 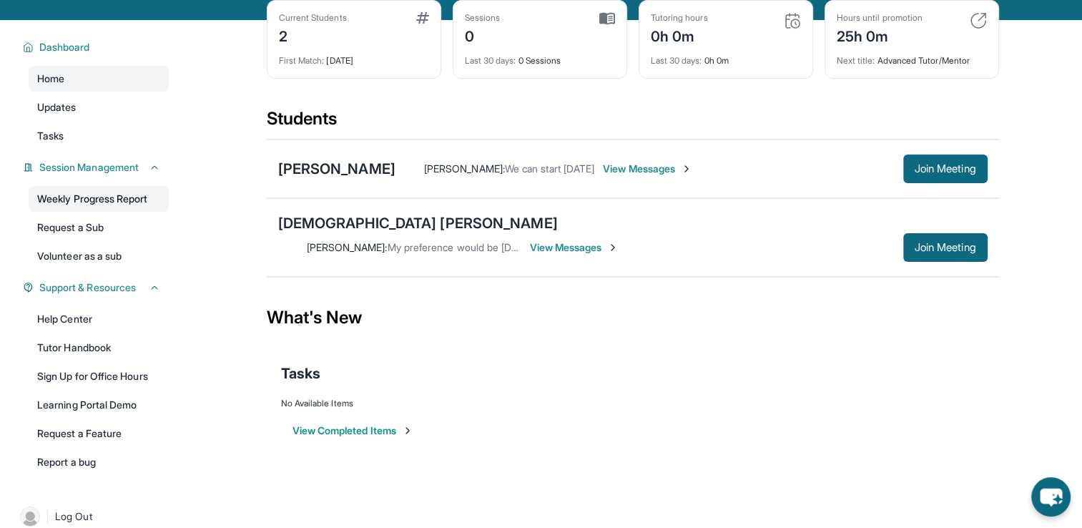 What do you see at coordinates (856, 60) in the screenshot?
I see `span: Next title :` at bounding box center [856, 60].